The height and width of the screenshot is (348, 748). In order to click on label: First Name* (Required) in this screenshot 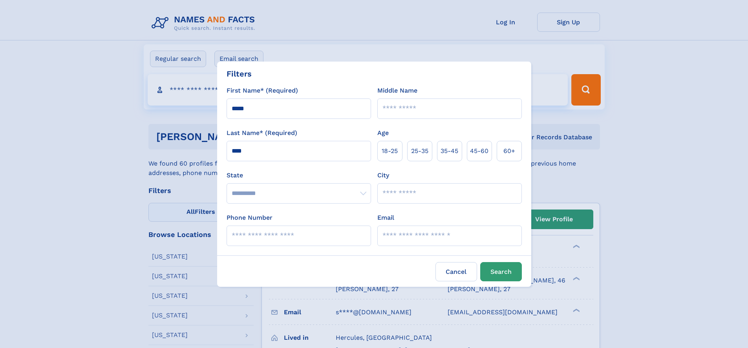, I will do `click(262, 91)`.